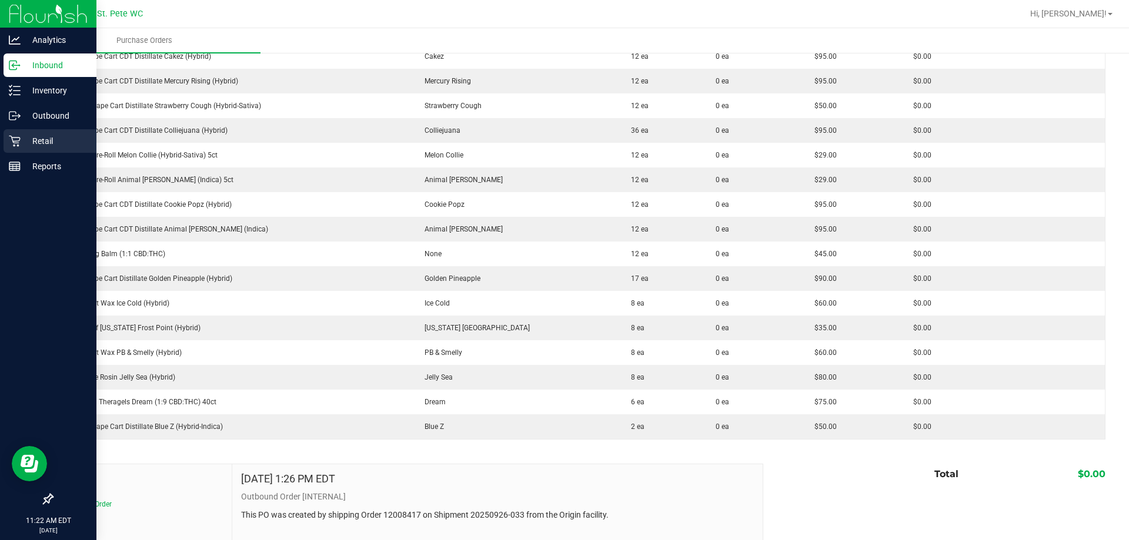 The width and height of the screenshot is (1129, 540). What do you see at coordinates (15, 40) in the screenshot?
I see `inline-svg: Analytics` at bounding box center [15, 40].